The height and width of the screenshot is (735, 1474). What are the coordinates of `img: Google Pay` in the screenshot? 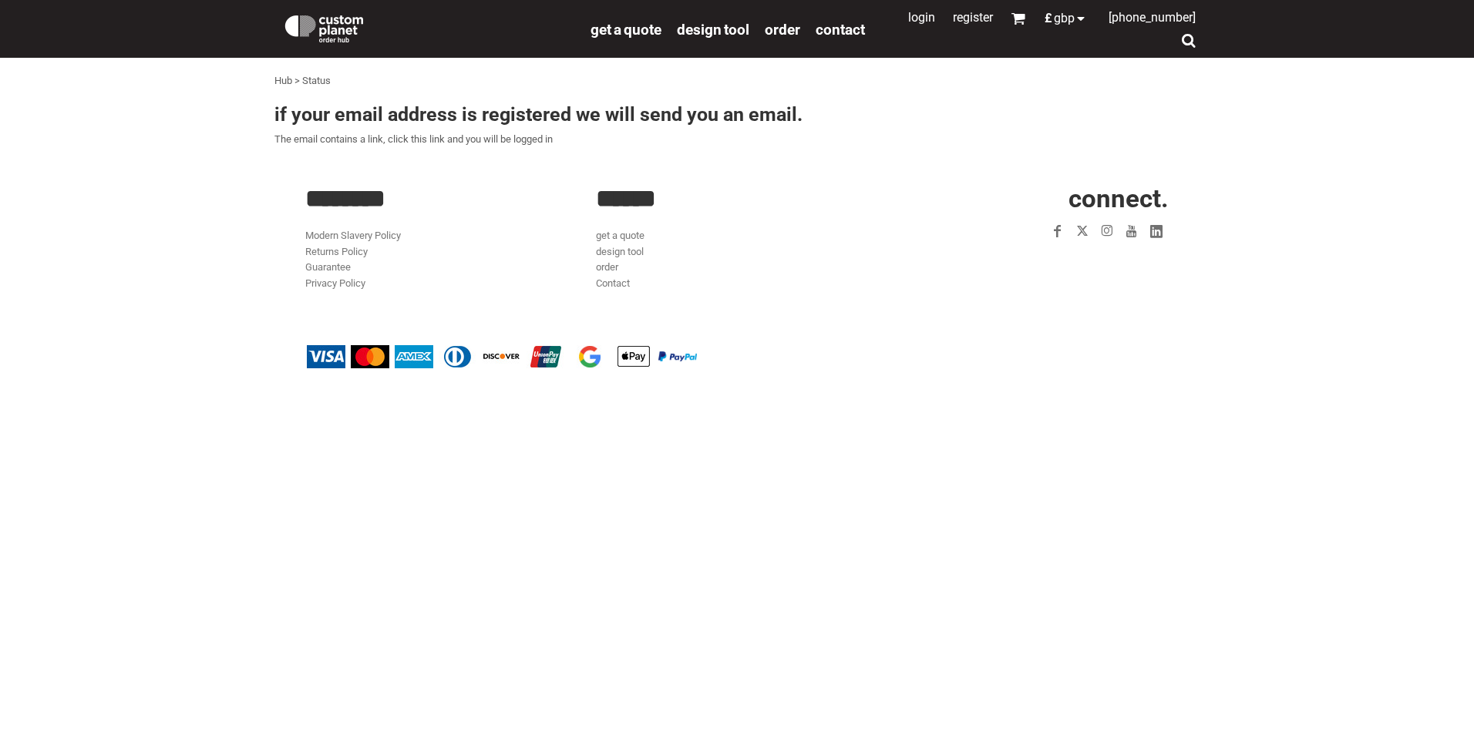 It's located at (590, 357).